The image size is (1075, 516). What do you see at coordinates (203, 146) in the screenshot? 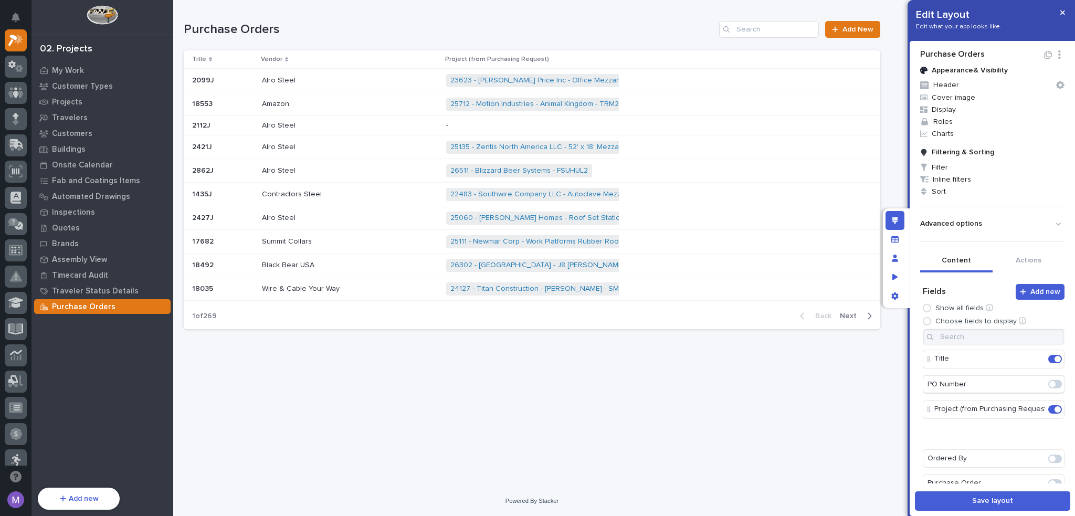
I see `p: 2421J` at bounding box center [203, 146].